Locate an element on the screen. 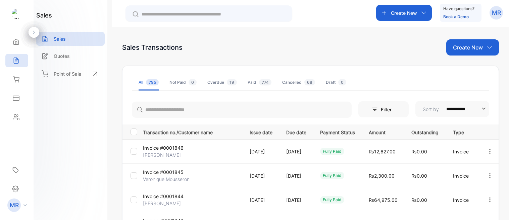 This screenshot has height=220, width=509. a: Sales is located at coordinates (70, 39).